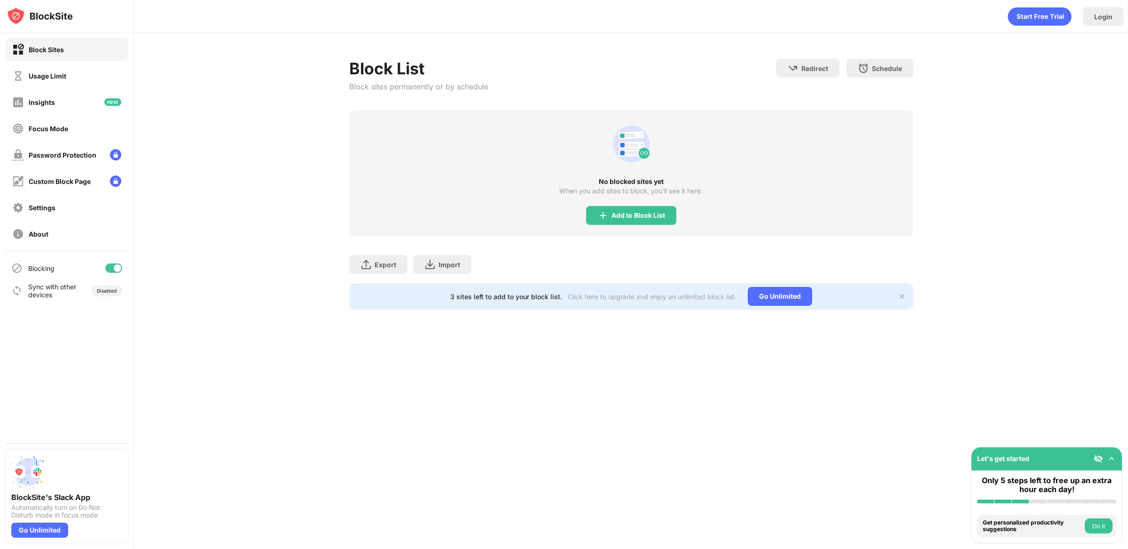  What do you see at coordinates (107, 290) in the screenshot?
I see `div: Disabled` at bounding box center [107, 290].